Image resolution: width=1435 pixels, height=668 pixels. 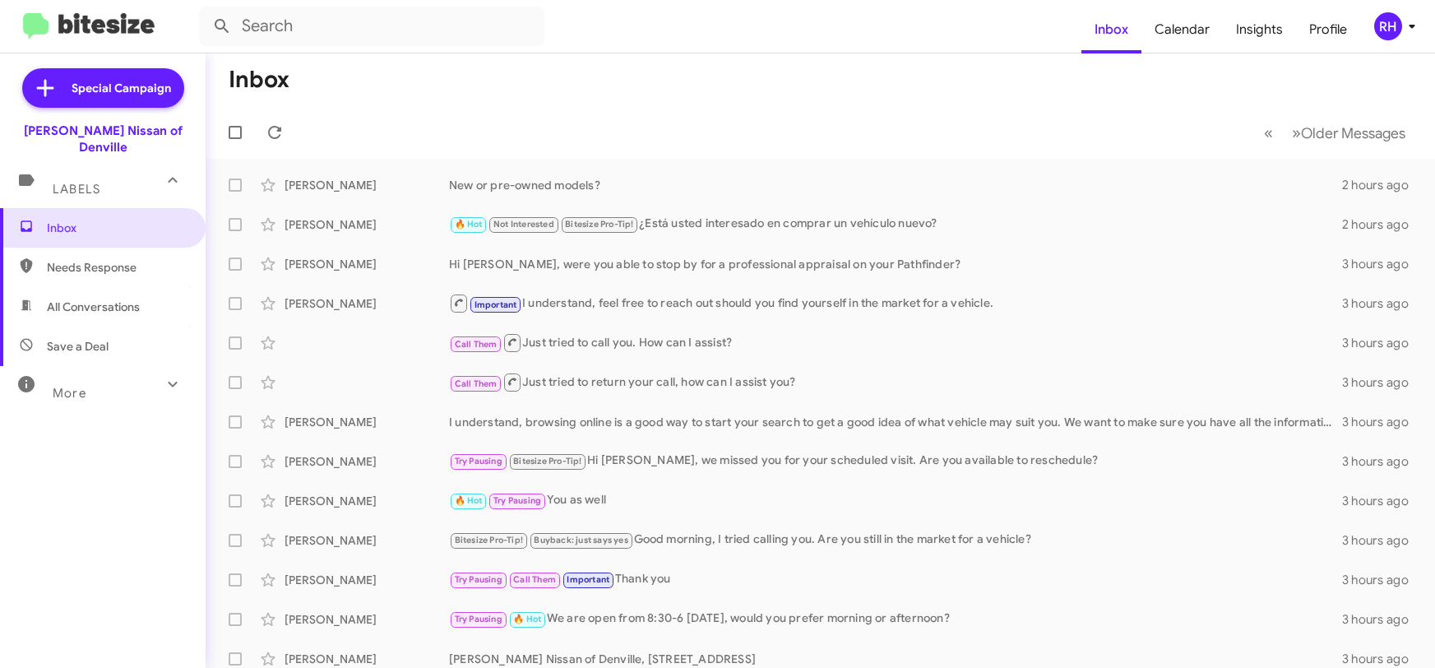 I want to click on span: Calendar, so click(x=1182, y=30).